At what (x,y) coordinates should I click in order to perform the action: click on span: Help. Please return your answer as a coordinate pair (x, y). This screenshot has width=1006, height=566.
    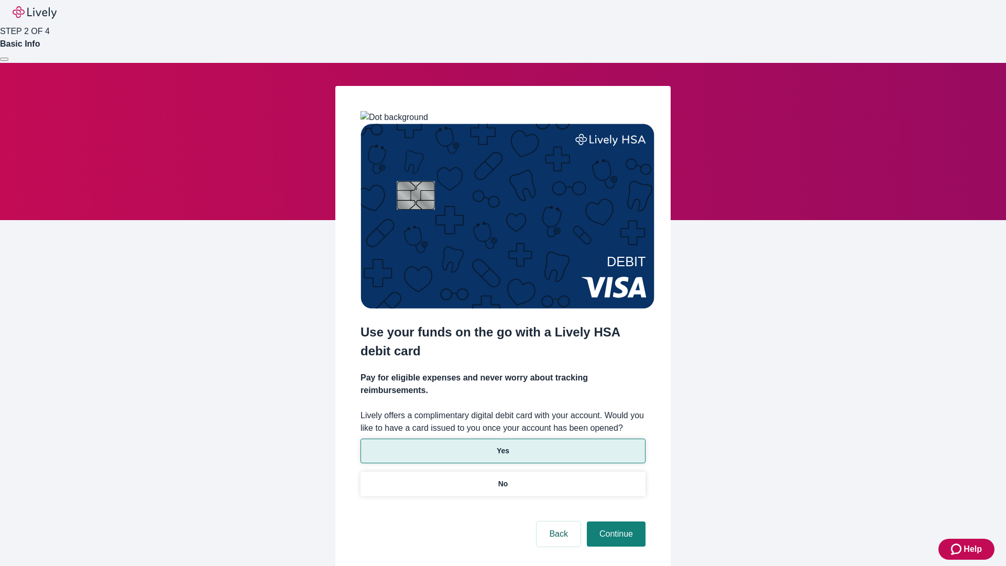
    Looking at the image, I should click on (972, 549).